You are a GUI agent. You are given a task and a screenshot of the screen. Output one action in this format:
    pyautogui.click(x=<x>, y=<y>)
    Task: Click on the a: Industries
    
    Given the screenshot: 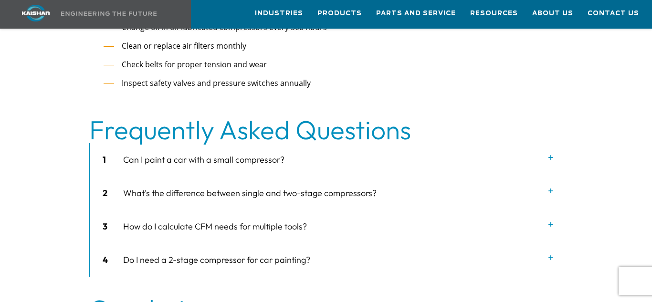 What is the action you would take?
    pyautogui.click(x=279, y=13)
    